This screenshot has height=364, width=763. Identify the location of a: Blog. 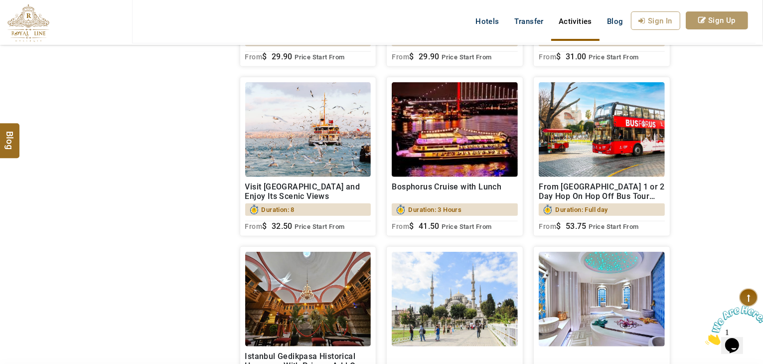
(615, 21).